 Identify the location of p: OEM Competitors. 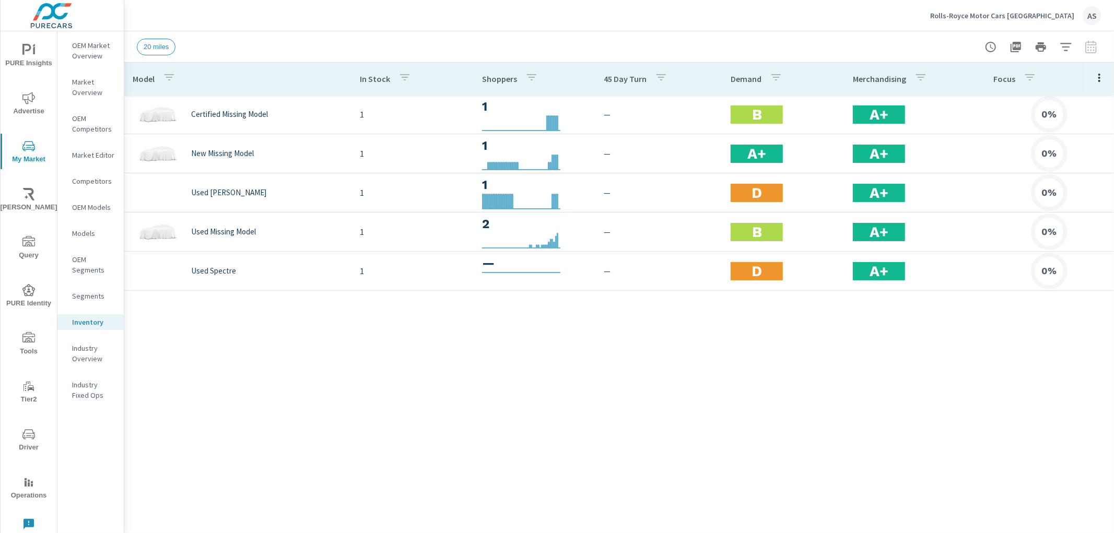
(94, 124).